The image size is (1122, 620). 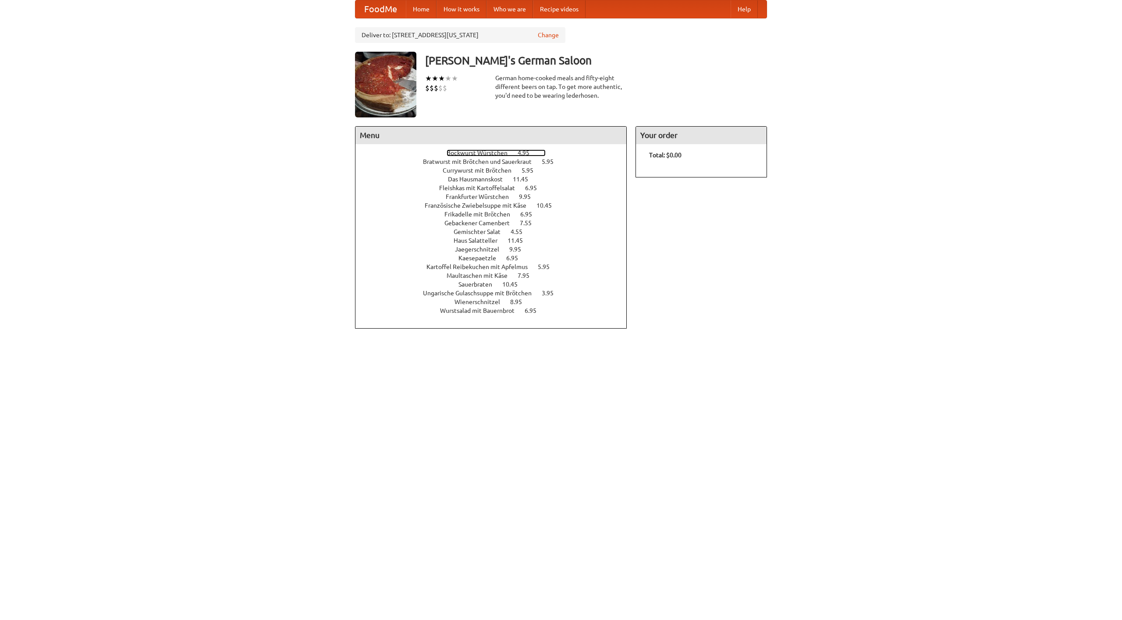 I want to click on span: Haus Salatteller, so click(x=480, y=241).